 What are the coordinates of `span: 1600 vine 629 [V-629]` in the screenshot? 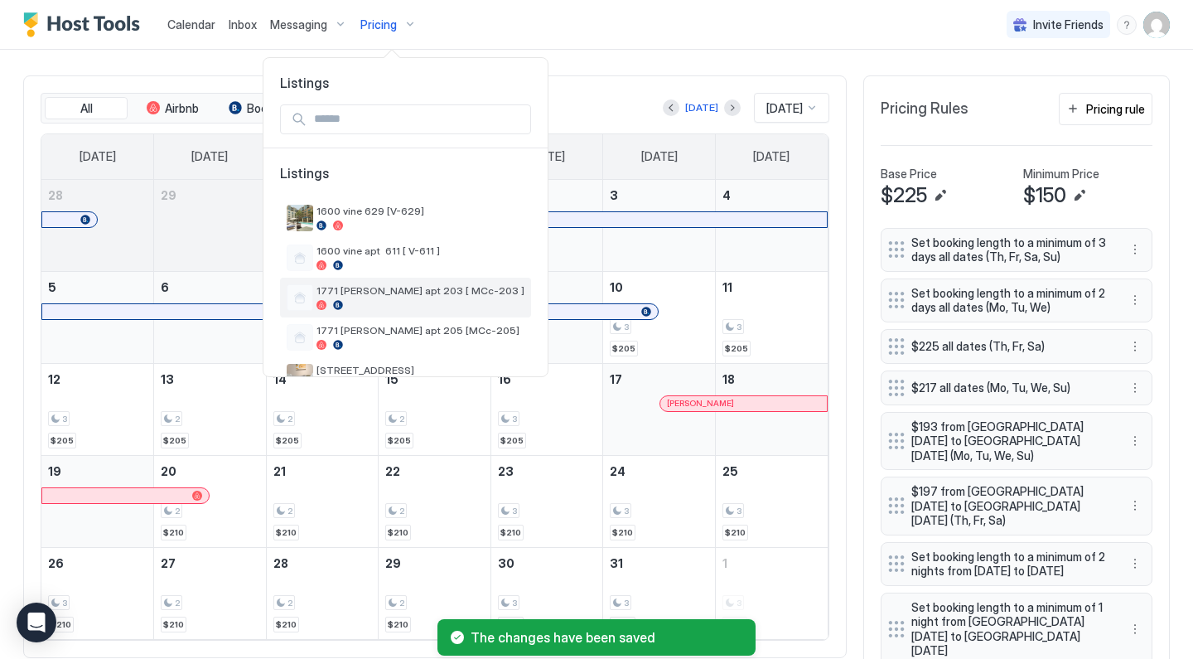 It's located at (420, 210).